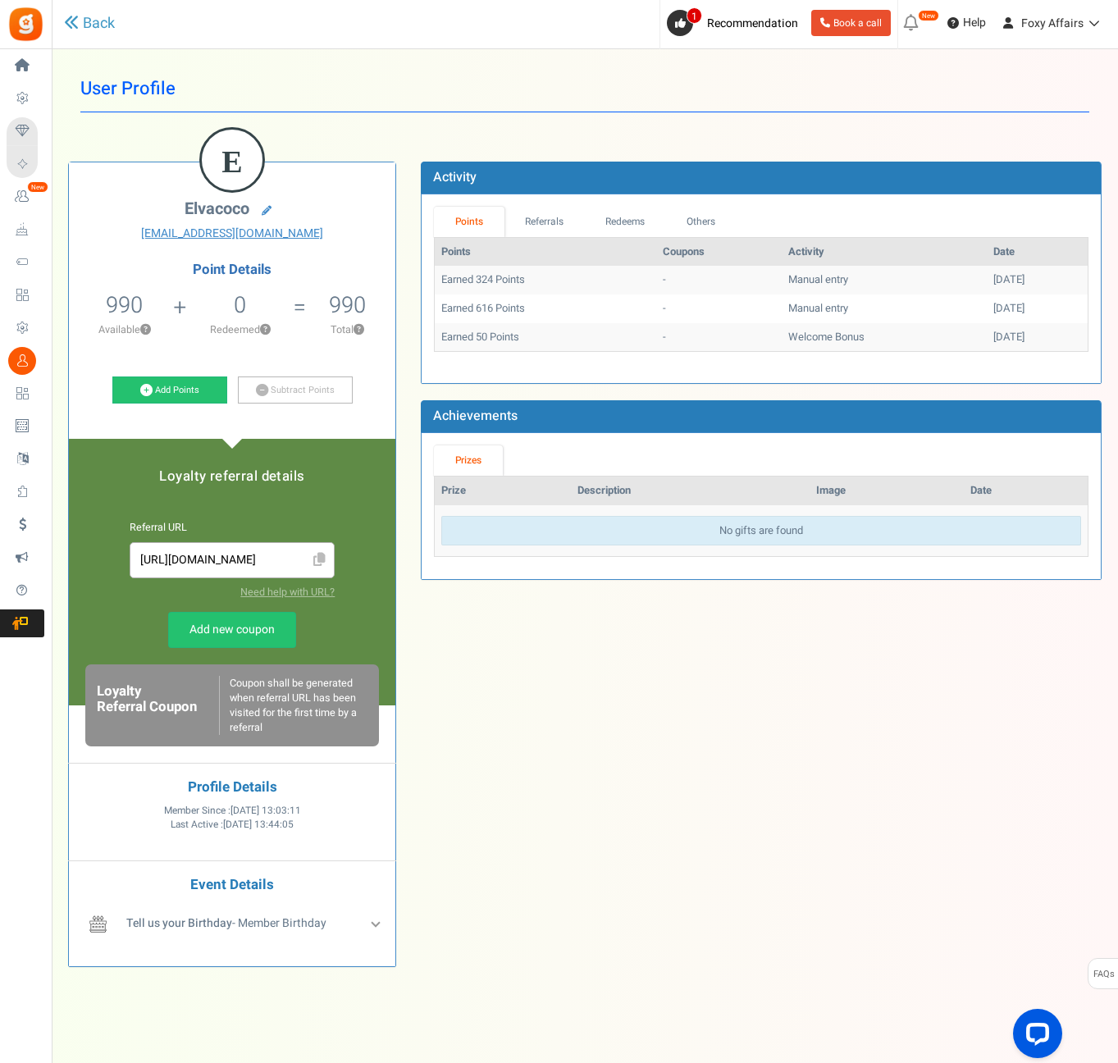 The height and width of the screenshot is (1063, 1118). Describe the element at coordinates (232, 885) in the screenshot. I see `h4: Event Details` at that location.